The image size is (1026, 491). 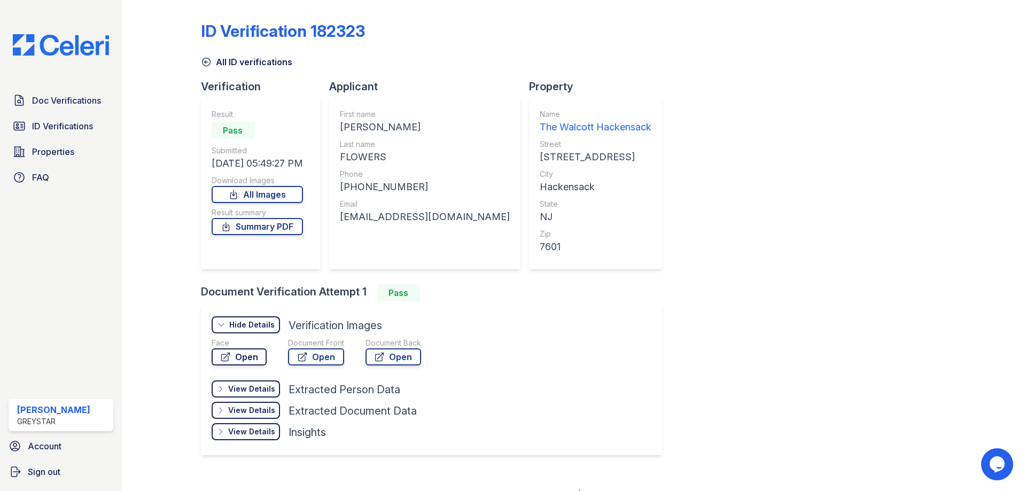 I want to click on div: Extracted Document Data, so click(x=353, y=411).